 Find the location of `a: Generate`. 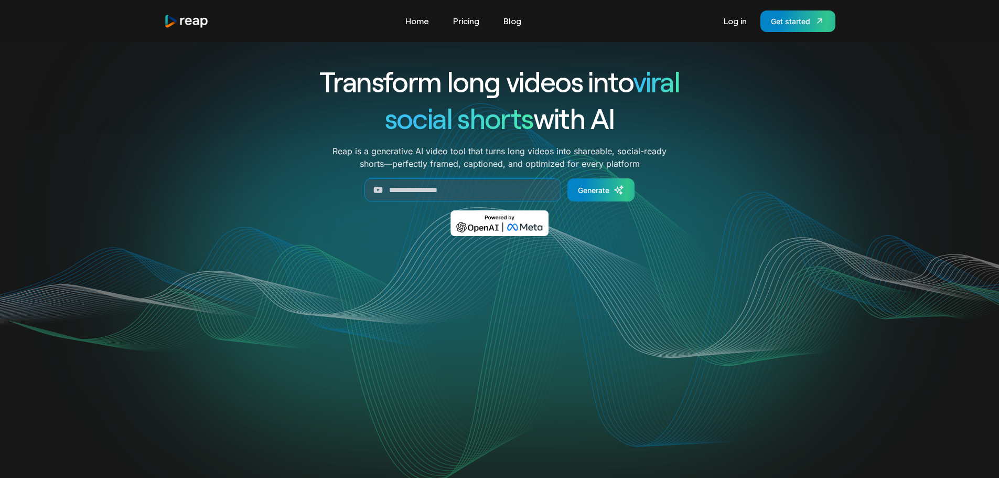

a: Generate is located at coordinates (601, 190).